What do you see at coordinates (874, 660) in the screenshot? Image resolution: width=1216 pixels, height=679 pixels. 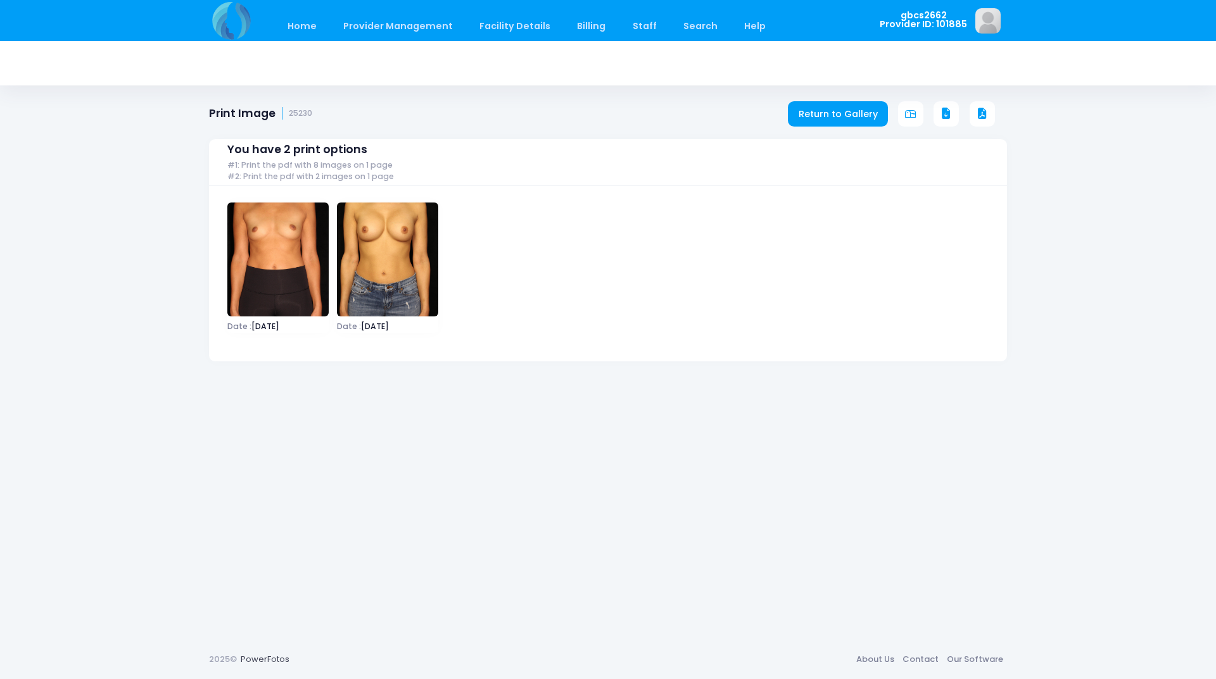 I see `a: About Us` at bounding box center [874, 660].